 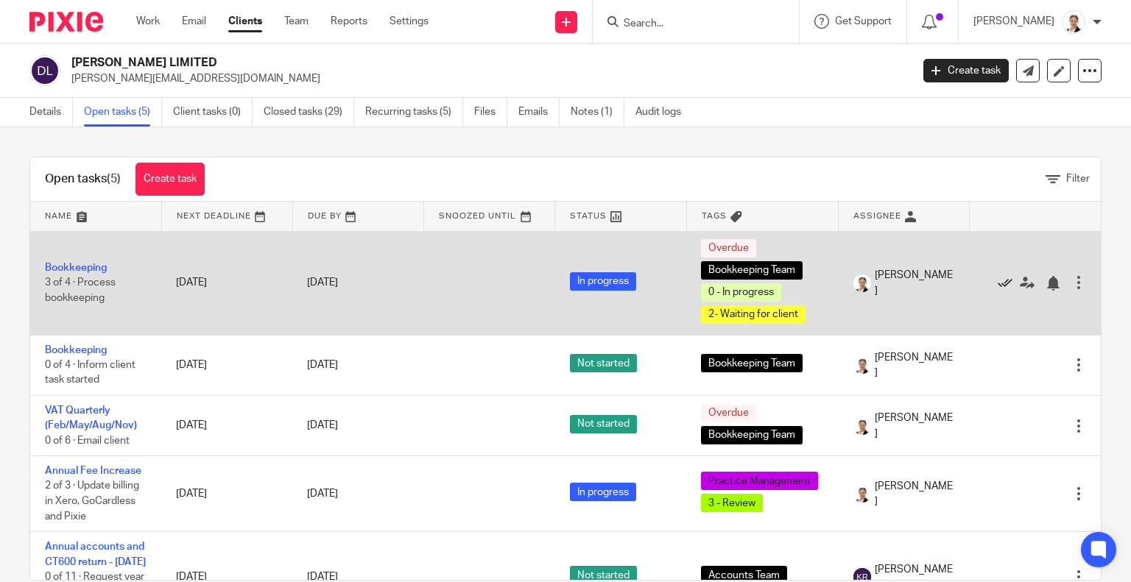 What do you see at coordinates (93, 471) in the screenshot?
I see `a: Annual Fee Increase` at bounding box center [93, 471].